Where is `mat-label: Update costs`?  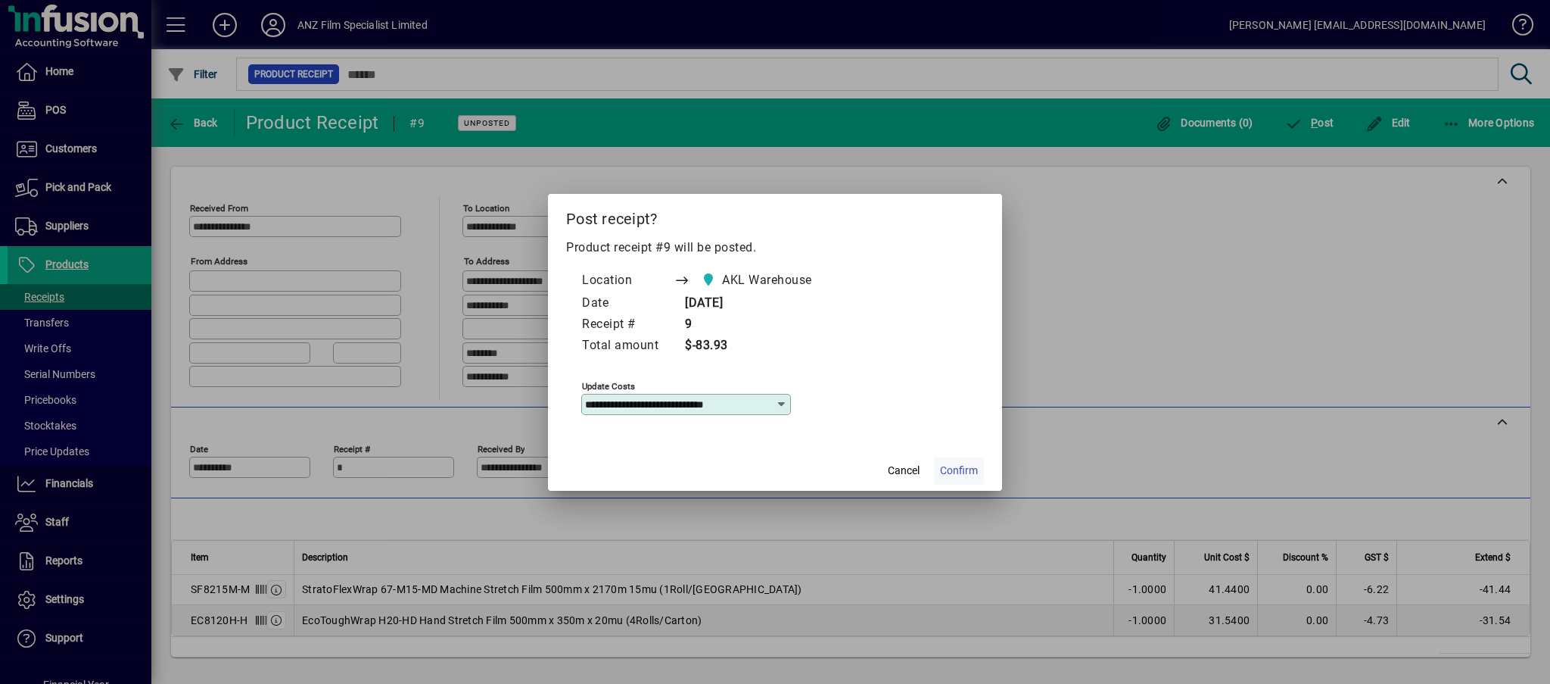 mat-label: Update costs is located at coordinates (609, 385).